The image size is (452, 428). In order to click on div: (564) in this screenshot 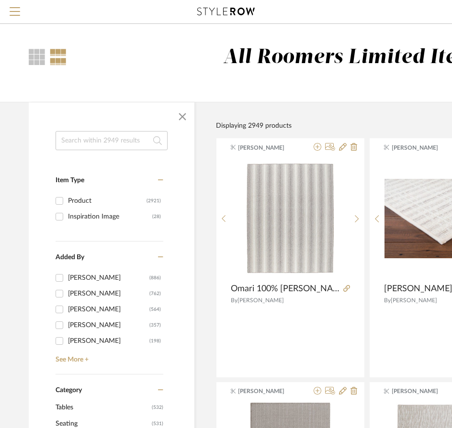, I will do `click(155, 310)`.